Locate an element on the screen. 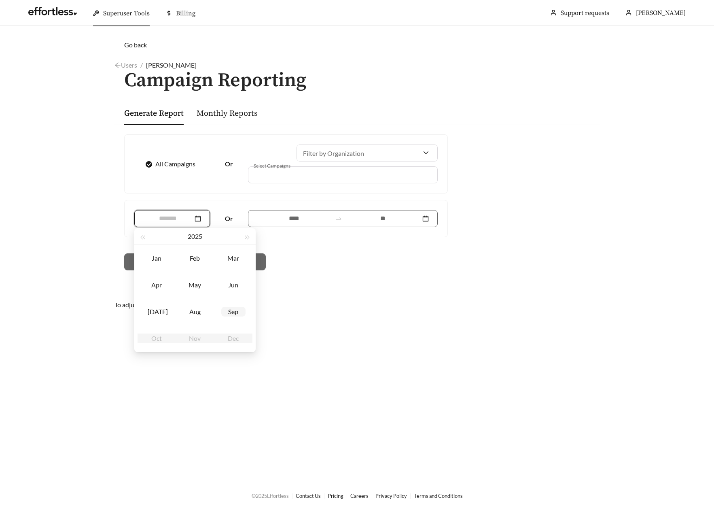 This screenshot has width=714, height=510. span: Go back is located at coordinates (136, 45).